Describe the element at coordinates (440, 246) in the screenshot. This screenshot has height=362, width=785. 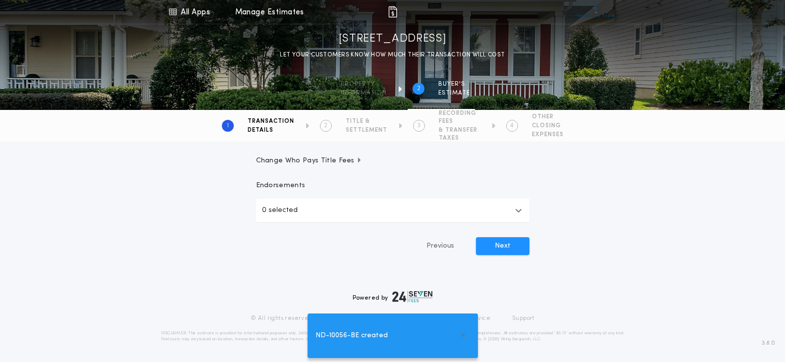
I see `button: Previous` at that location.